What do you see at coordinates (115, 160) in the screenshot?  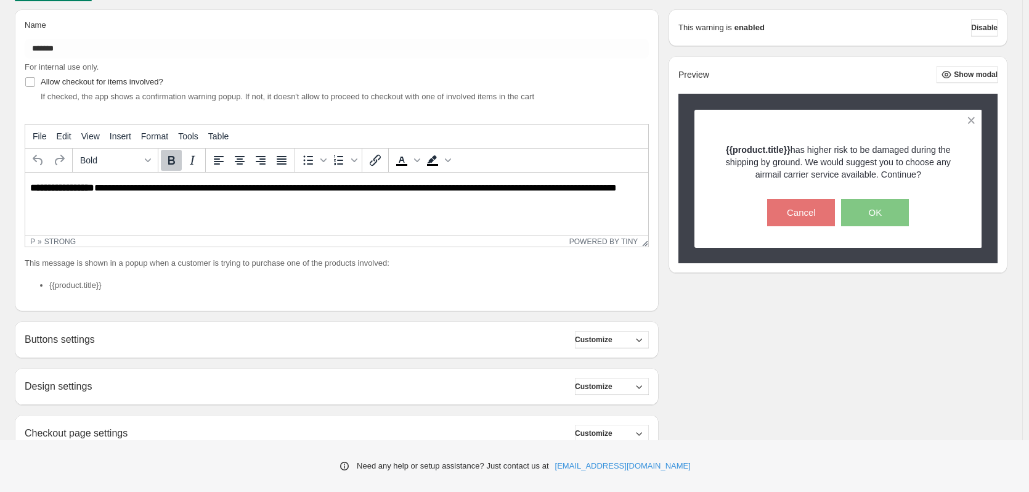 I see `button: Formats` at bounding box center [115, 160].